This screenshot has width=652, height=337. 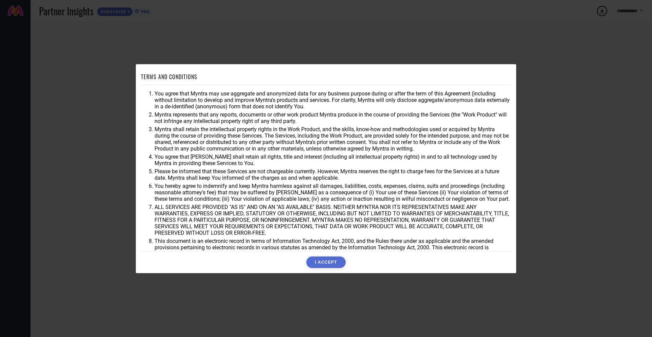 What do you see at coordinates (169, 77) in the screenshot?
I see `h1: TERMS AND CONDITIONS` at bounding box center [169, 77].